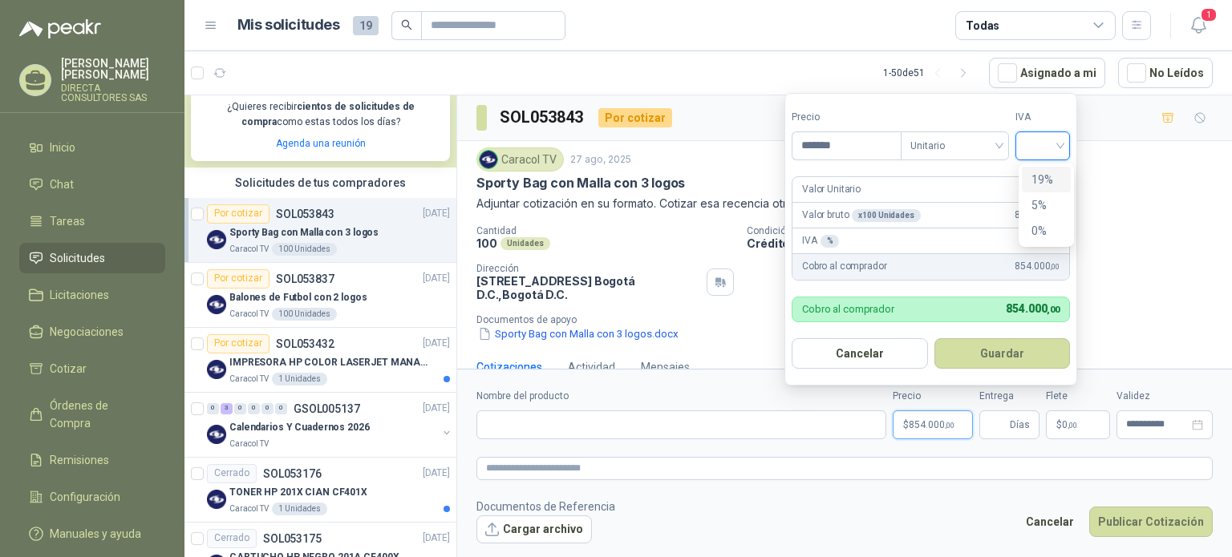  Describe the element at coordinates (329, 362) in the screenshot. I see `p: IMPRESORA HP COLOR LASERJET MANAGED E45028DN` at that location.